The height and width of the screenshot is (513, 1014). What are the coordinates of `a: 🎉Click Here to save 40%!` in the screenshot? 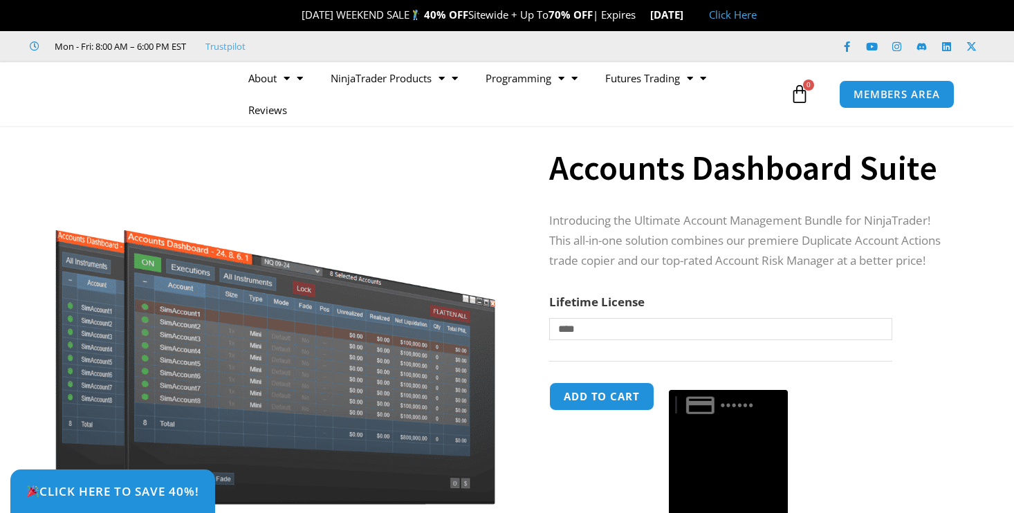 It's located at (113, 491).